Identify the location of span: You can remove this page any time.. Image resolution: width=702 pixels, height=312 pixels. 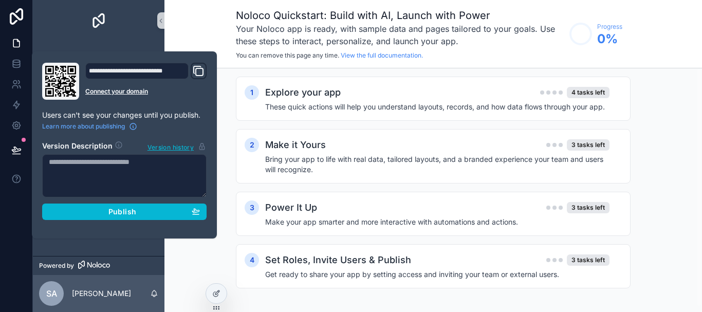
(287, 55).